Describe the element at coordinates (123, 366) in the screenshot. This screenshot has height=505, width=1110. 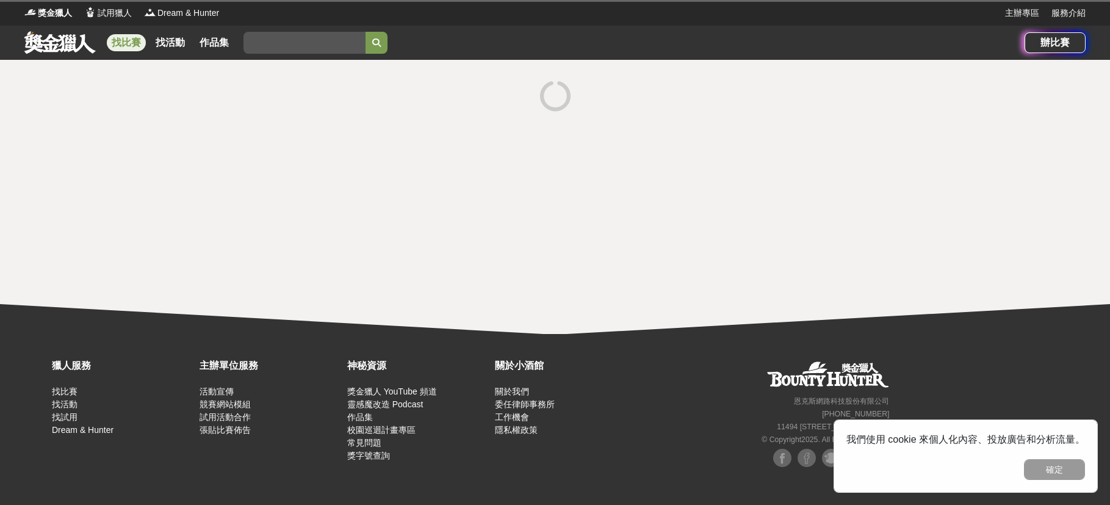
I see `div: 獵人服務` at that location.